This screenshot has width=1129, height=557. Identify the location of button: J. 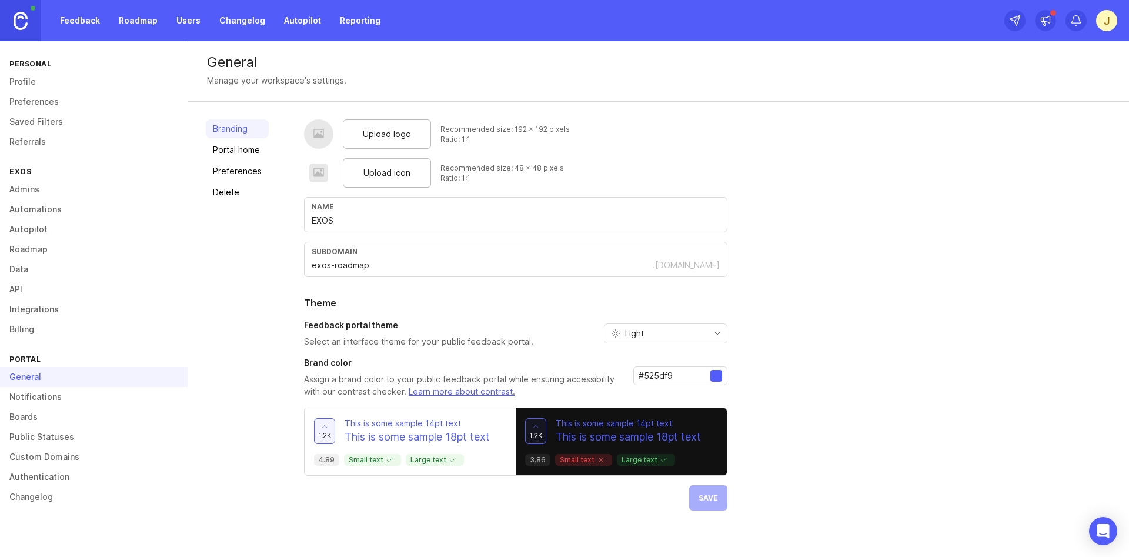
(1107, 21).